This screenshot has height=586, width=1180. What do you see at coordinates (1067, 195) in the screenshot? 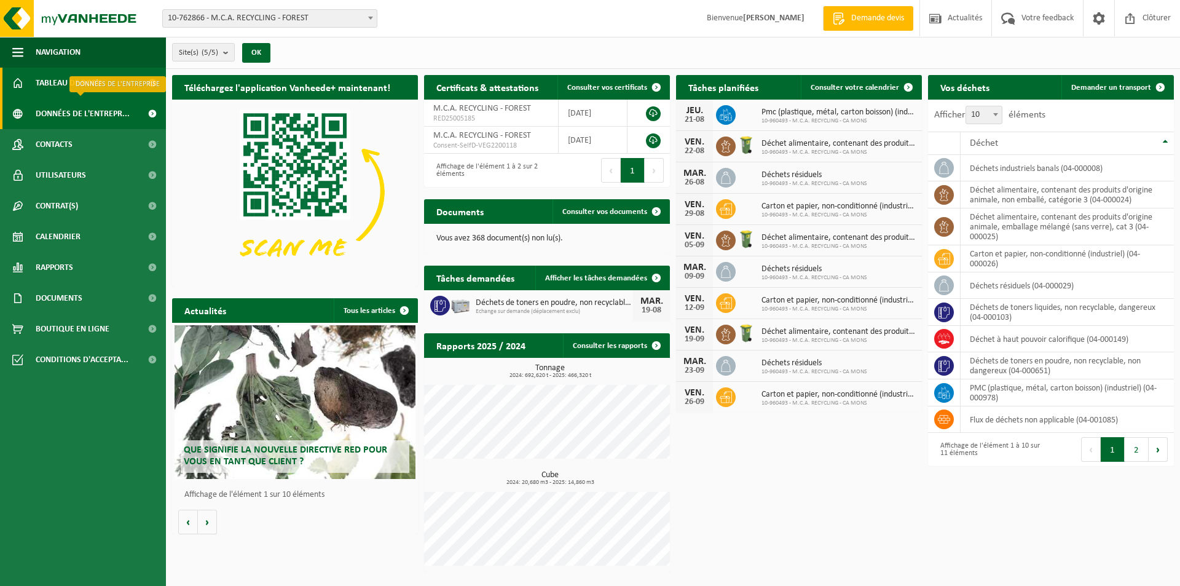
I see `td: déchet alimentaire, contenant des produits d'origine animale, non emballé, catégorie 3 (04-000024)` at bounding box center [1067, 195].